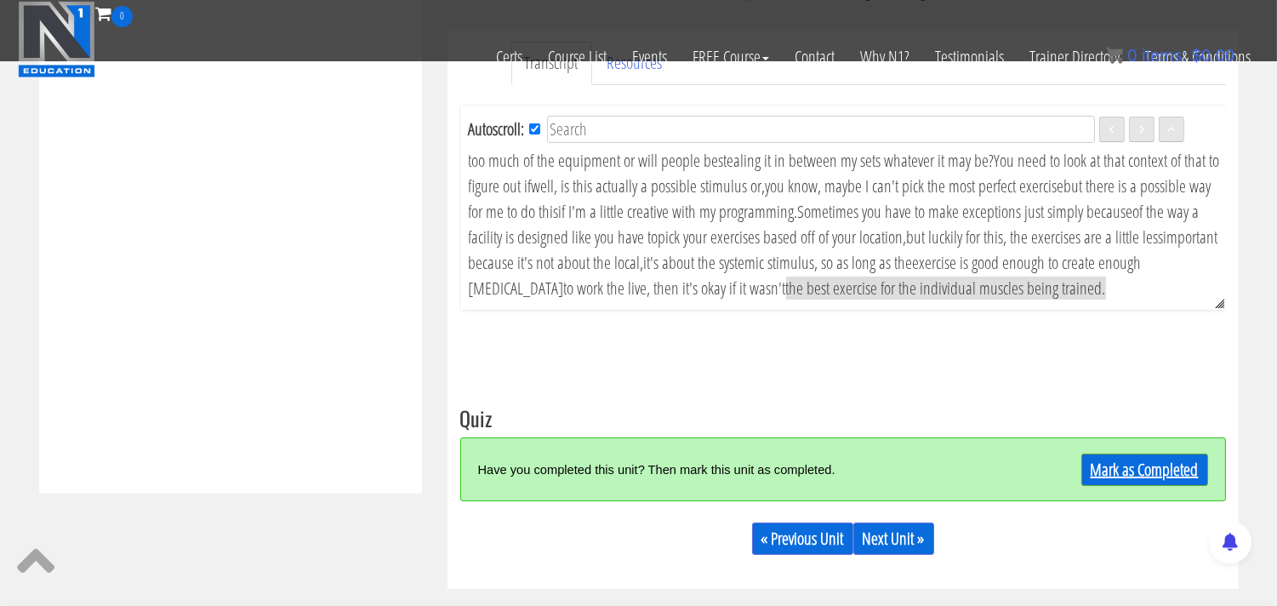 Image resolution: width=1277 pixels, height=606 pixels. Describe the element at coordinates (779, 262) in the screenshot. I see `span: it's about the systemic stimulus, so as long as the` at that location.